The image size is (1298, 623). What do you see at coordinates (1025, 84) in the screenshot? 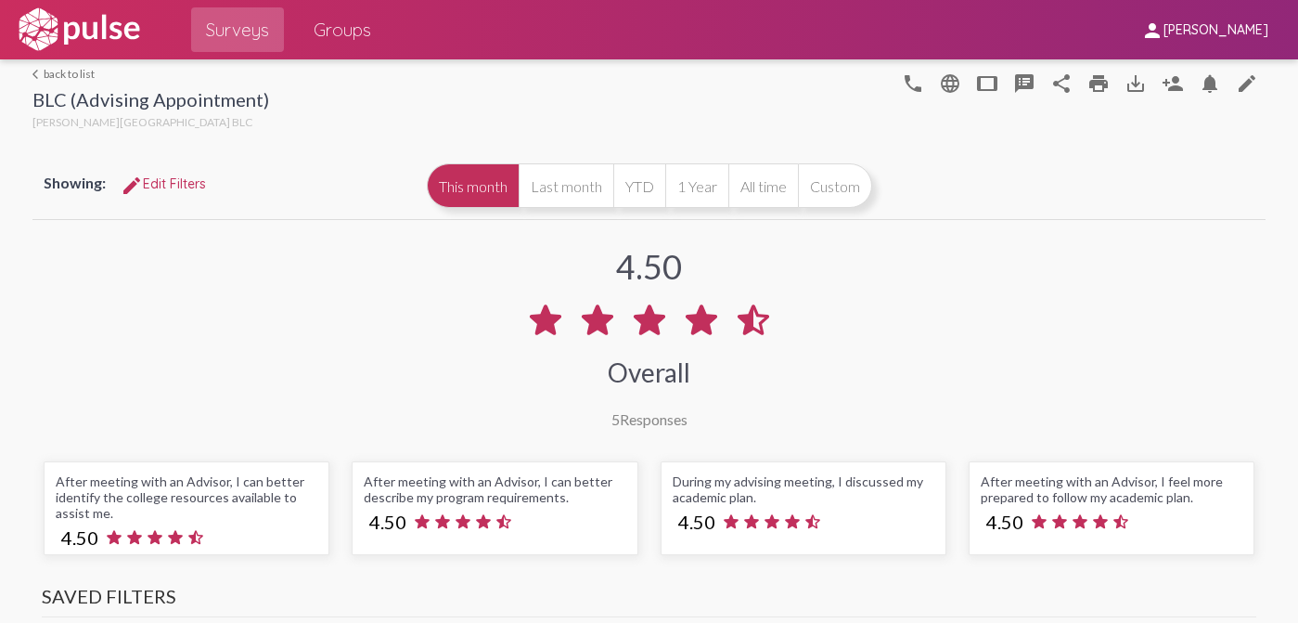
I see `mat-icon: speaker_notes` at bounding box center [1025, 84].